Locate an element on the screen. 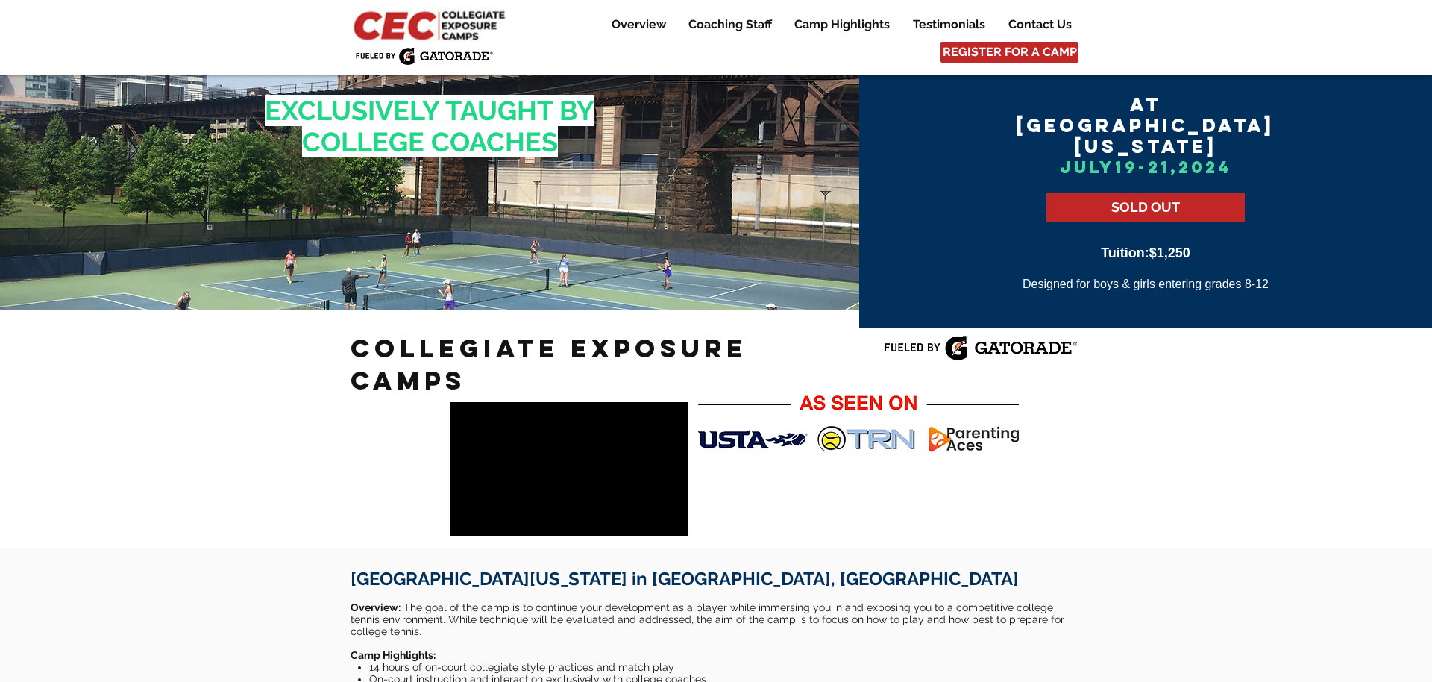 The height and width of the screenshot is (682, 1432). span: Tuition: is located at coordinates (1125, 253).